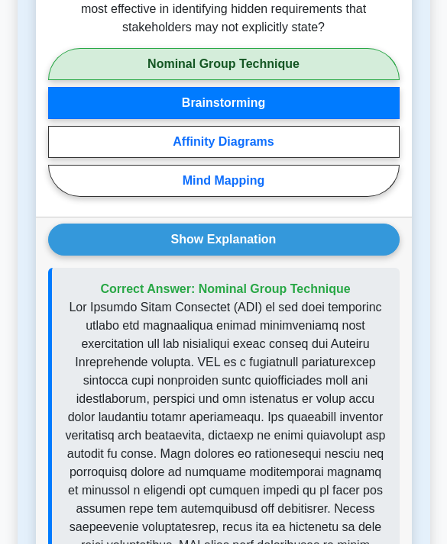 The image size is (447, 544). Describe the element at coordinates (224, 103) in the screenshot. I see `label: Brainstorming` at that location.